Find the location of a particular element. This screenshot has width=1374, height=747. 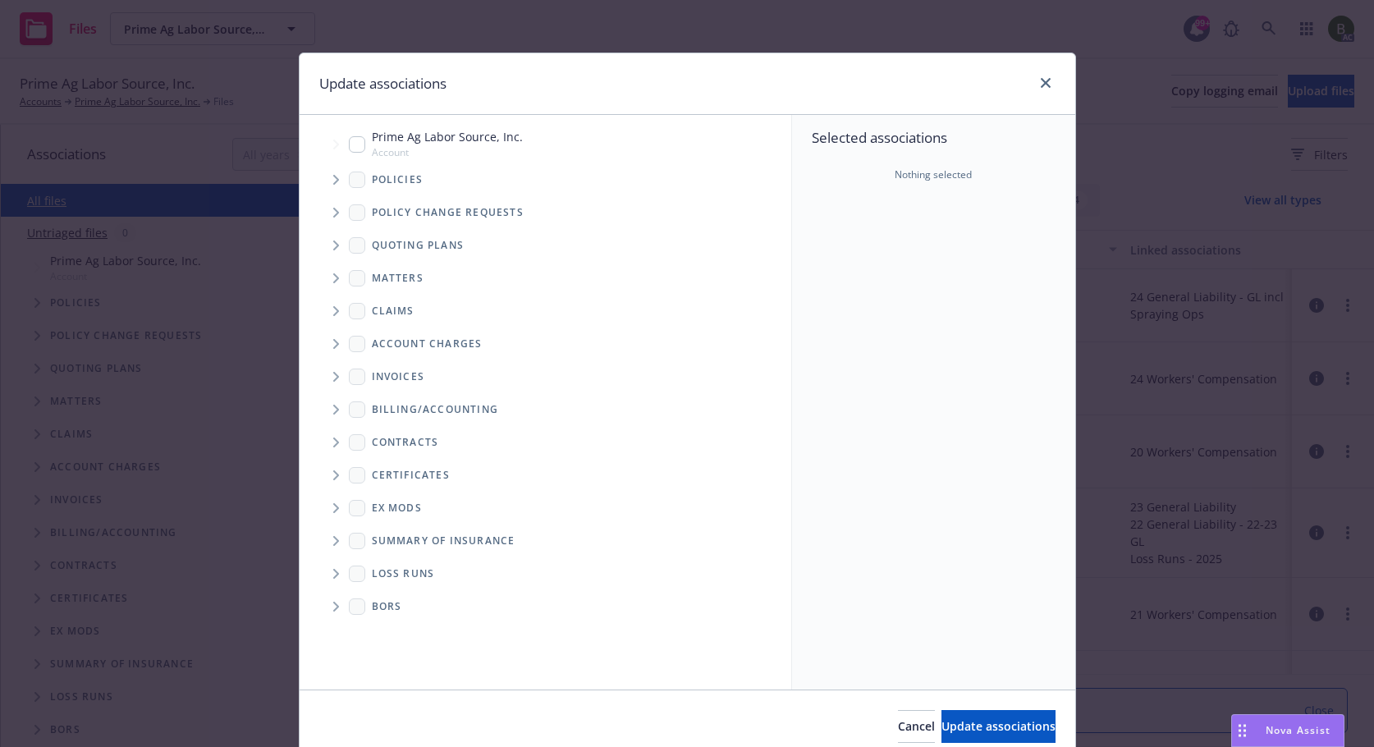

button: Nova Assist is located at coordinates (1288, 730).